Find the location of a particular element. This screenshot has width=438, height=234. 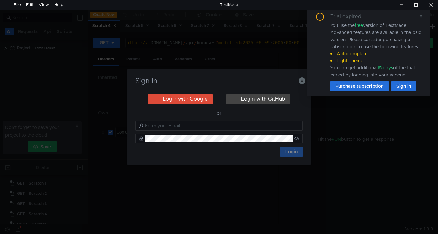

span: free is located at coordinates (359, 25).